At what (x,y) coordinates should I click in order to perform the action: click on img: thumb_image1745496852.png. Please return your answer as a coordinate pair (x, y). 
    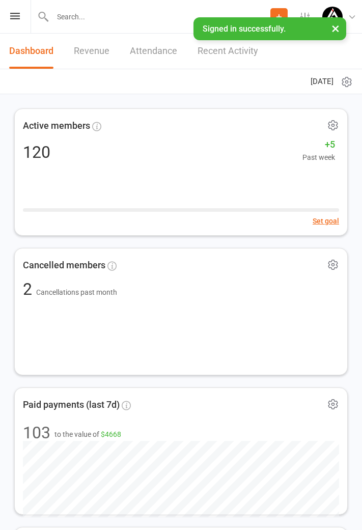
    Looking at the image, I should click on (333, 17).